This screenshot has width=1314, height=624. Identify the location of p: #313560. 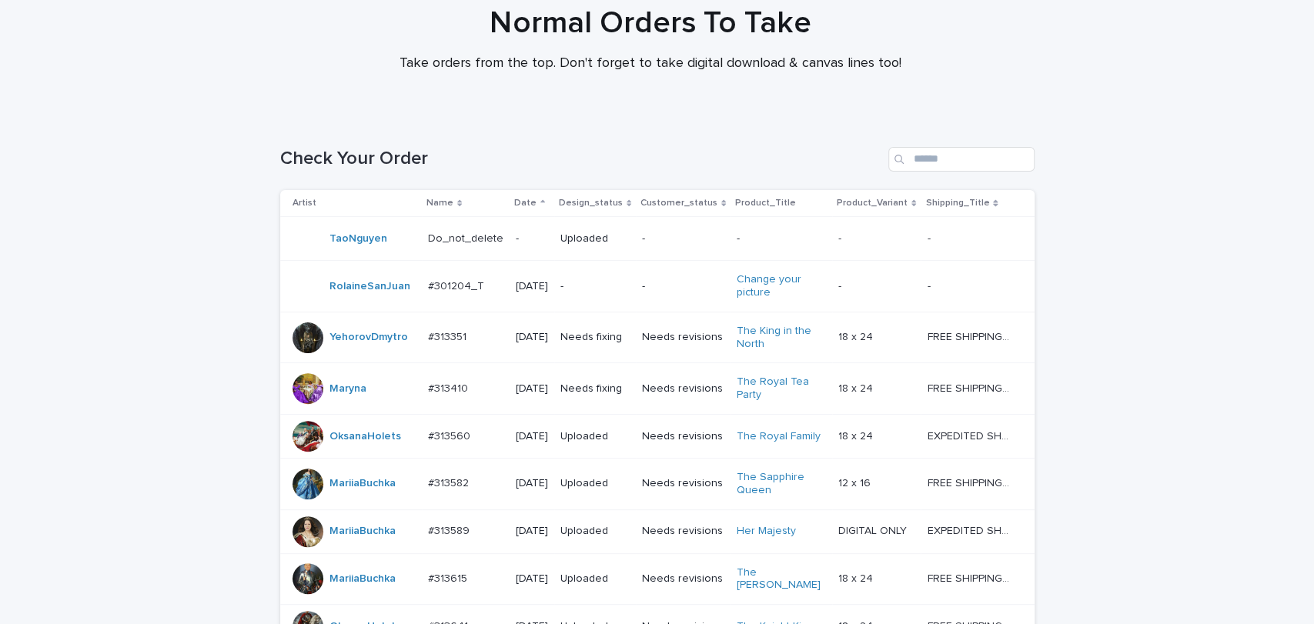
(450, 435).